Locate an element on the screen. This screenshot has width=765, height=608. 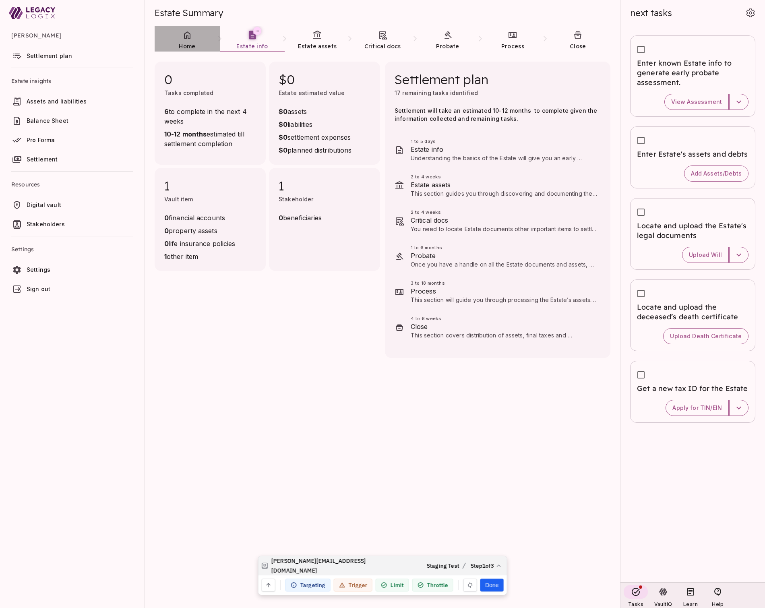
button: Done is located at coordinates (492, 585).